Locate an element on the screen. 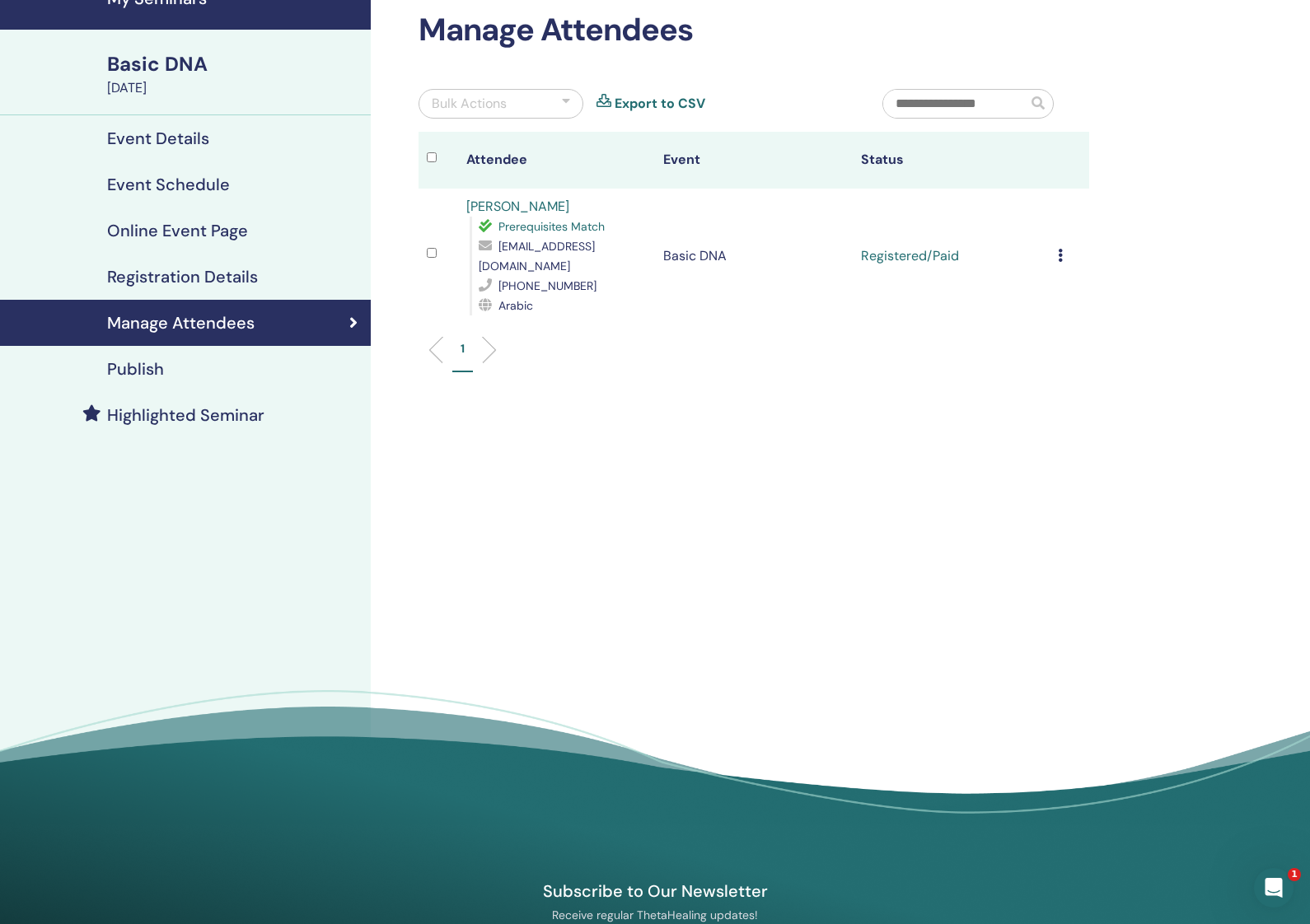  th: Attendee is located at coordinates (556, 160).